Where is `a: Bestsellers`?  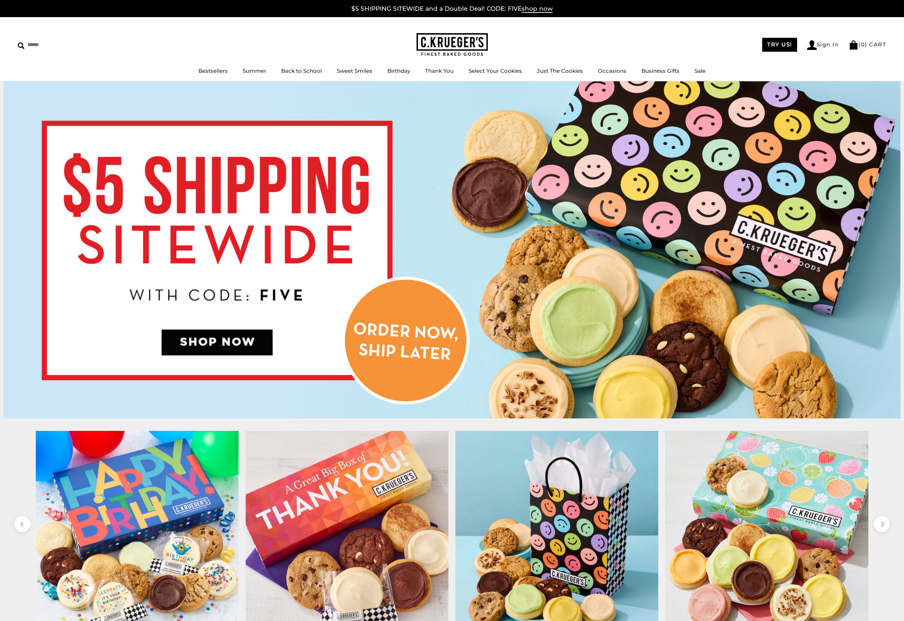 a: Bestsellers is located at coordinates (213, 71).